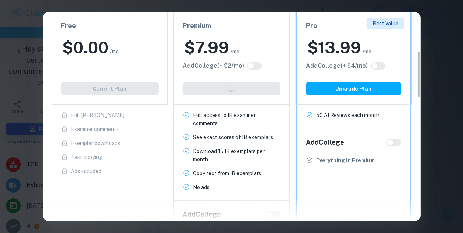 This screenshot has height=233, width=463. What do you see at coordinates (334, 48) in the screenshot?
I see `h2: $ 13.99` at bounding box center [334, 48].